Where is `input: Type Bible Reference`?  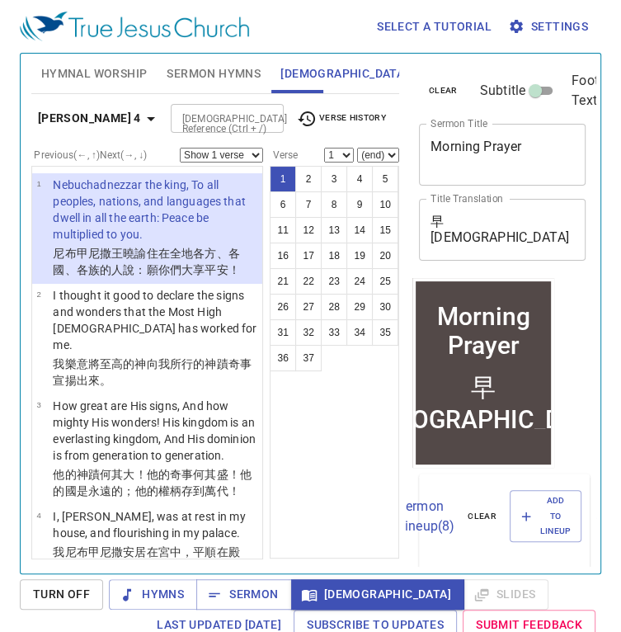 input: Type Bible Reference is located at coordinates (214, 118).